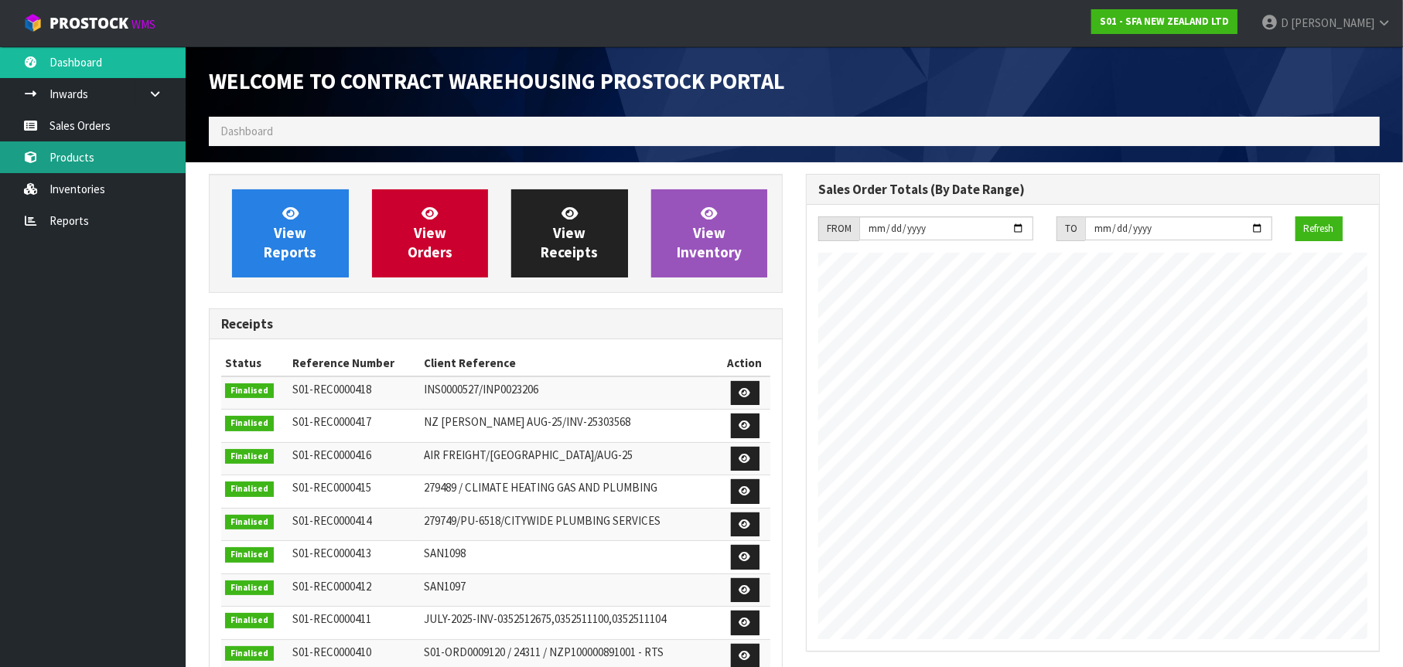 This screenshot has width=1403, height=667. Describe the element at coordinates (445, 553) in the screenshot. I see `span: SAN1098` at that location.